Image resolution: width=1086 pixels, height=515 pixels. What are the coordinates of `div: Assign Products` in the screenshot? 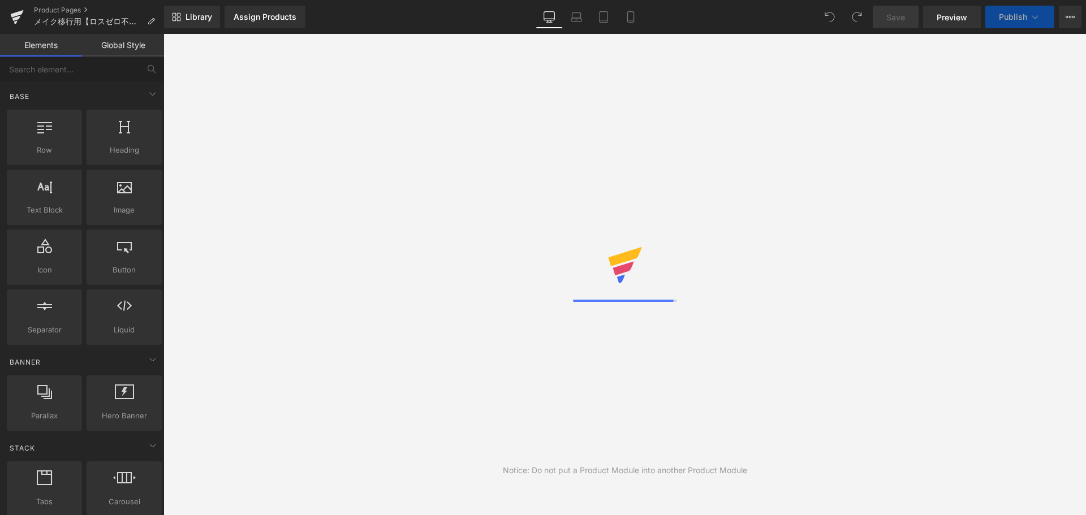 It's located at (265, 17).